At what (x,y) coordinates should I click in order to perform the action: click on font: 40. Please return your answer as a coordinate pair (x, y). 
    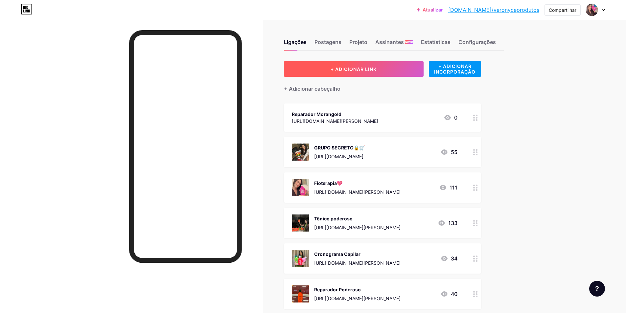
    Looking at the image, I should click on (454, 294).